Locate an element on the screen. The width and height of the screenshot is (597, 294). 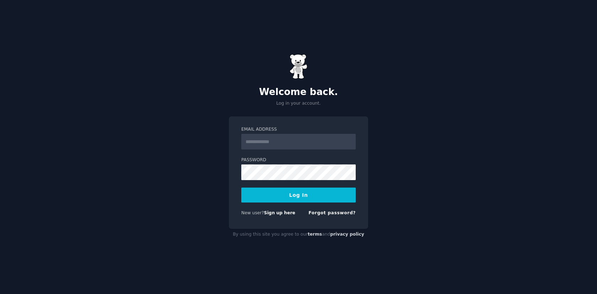
a: terms is located at coordinates (315, 234).